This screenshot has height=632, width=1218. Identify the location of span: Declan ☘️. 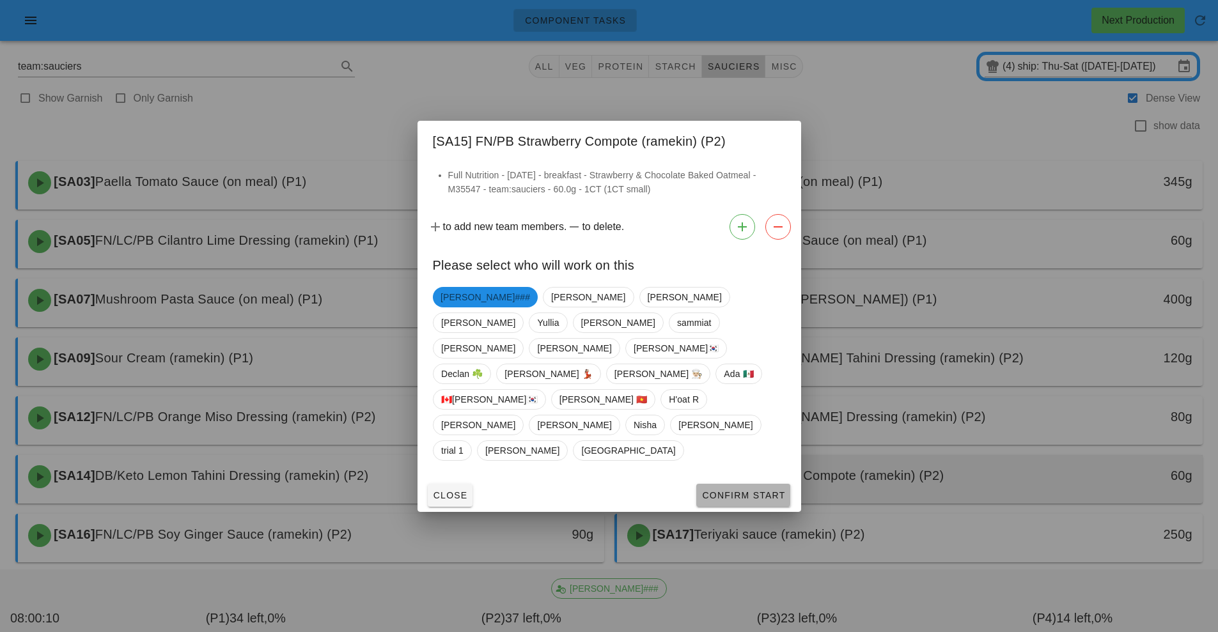
(462, 374).